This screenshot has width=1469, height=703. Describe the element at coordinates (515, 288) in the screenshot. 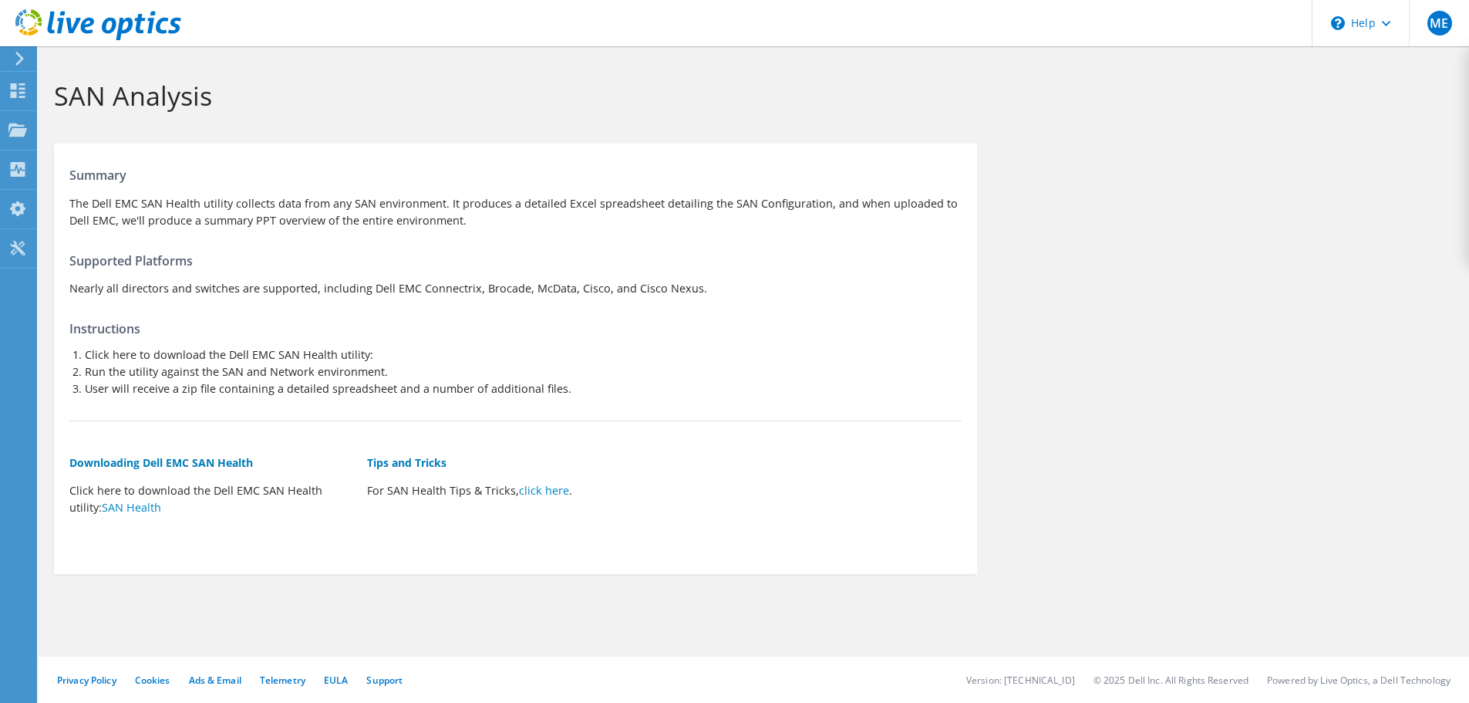

I see `p: Nearly all directors and switches are supported, including Dell EMC Connectrix, Brocade, McData, ...` at that location.